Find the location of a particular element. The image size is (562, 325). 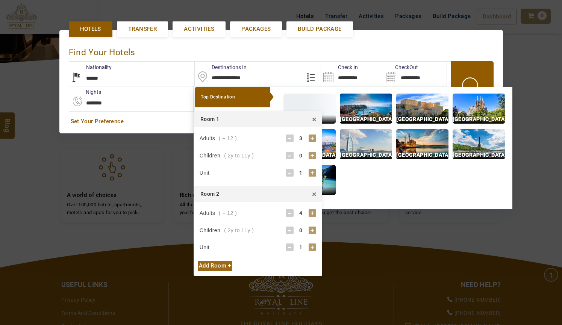

a: Transfer is located at coordinates (143, 29).